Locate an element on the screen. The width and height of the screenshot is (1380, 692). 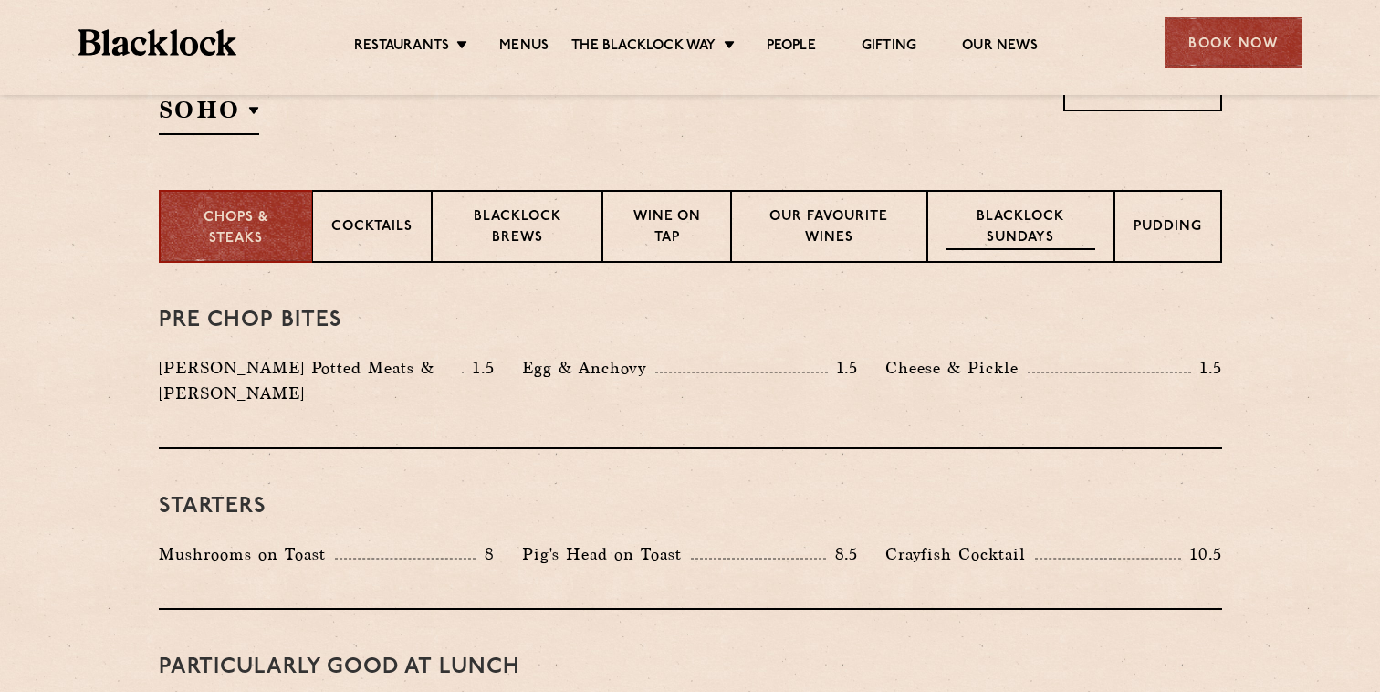
p: 10.5 is located at coordinates (1201, 554).